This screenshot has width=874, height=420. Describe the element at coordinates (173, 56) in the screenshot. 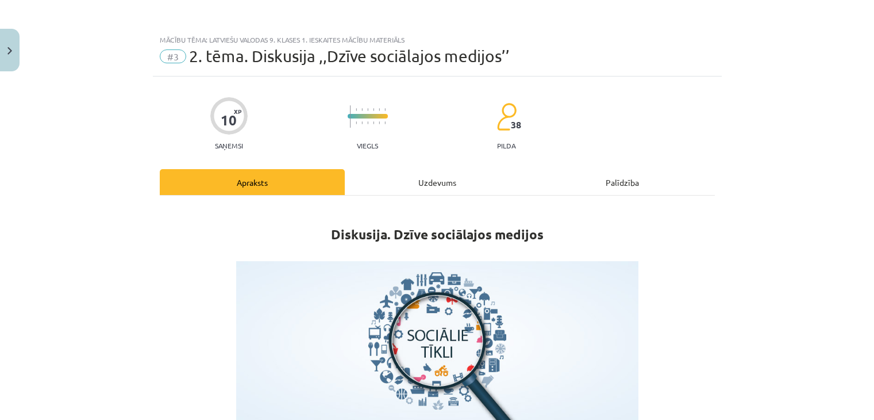

I see `span: #3` at that location.